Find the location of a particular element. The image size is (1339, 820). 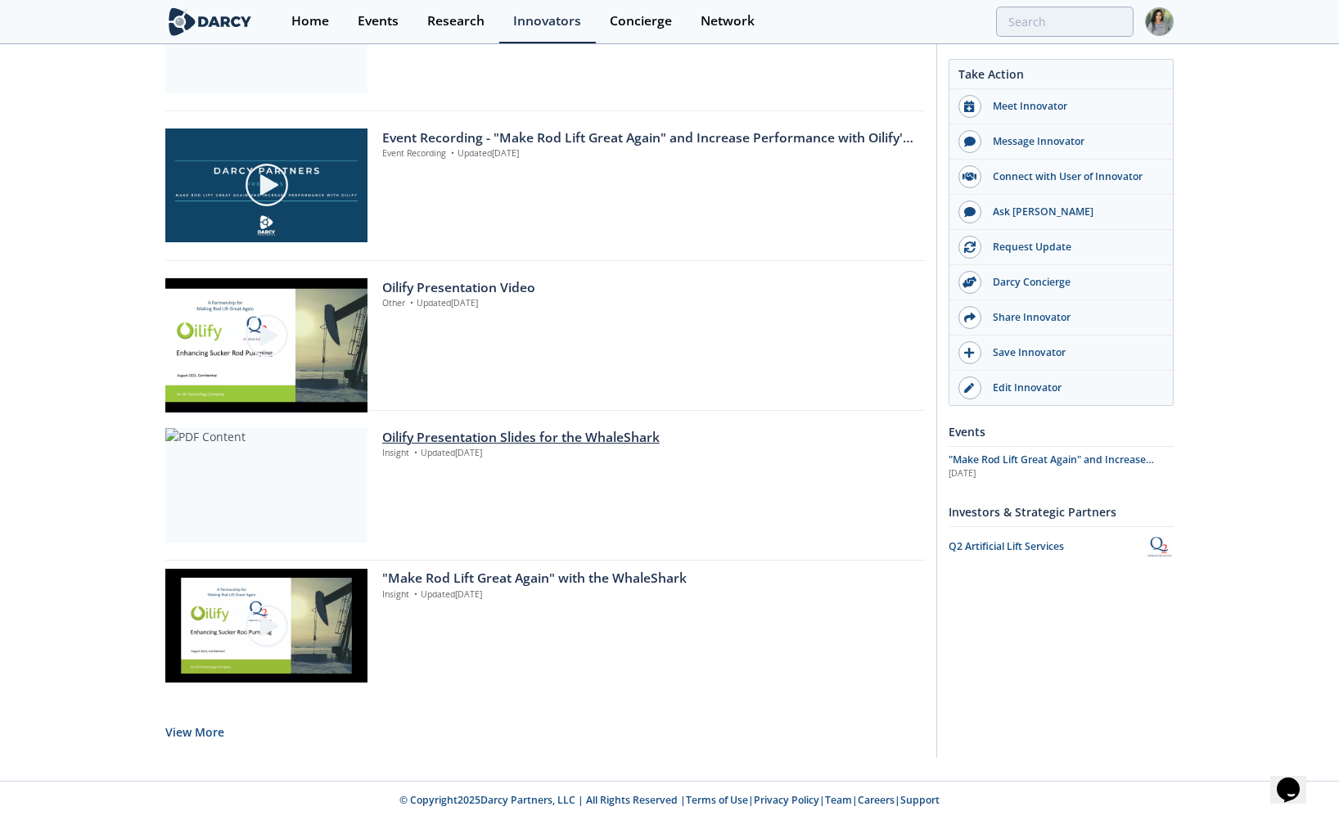

a: Video Content Event Recording - "Make Rod Lift Great Again" and Increase Performance with Oilify'... is located at coordinates (545, 186).